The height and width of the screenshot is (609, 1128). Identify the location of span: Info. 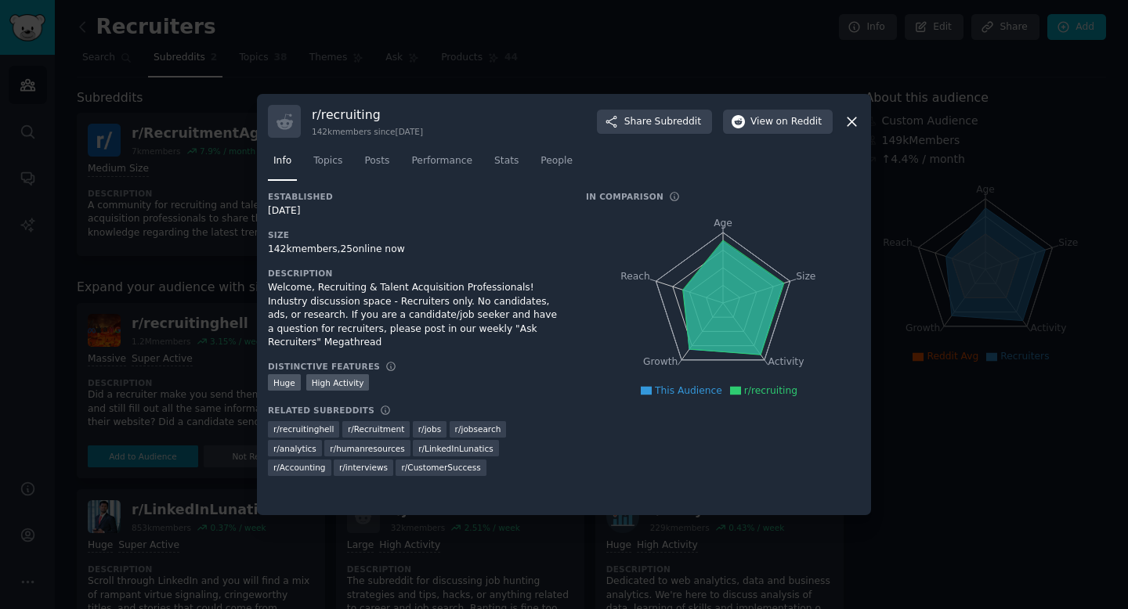
(282, 161).